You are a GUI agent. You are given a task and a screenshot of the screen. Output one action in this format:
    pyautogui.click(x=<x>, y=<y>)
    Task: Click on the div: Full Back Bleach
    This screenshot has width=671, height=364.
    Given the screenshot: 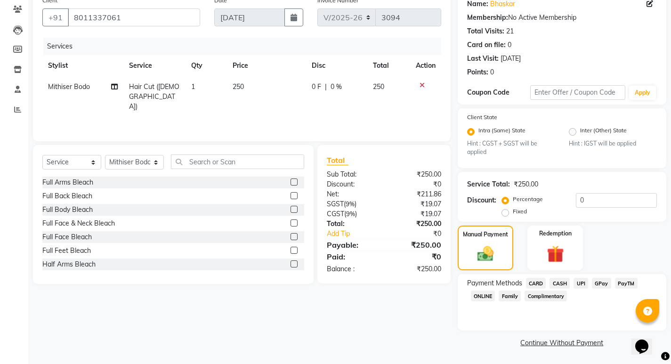 What is the action you would take?
    pyautogui.click(x=67, y=196)
    